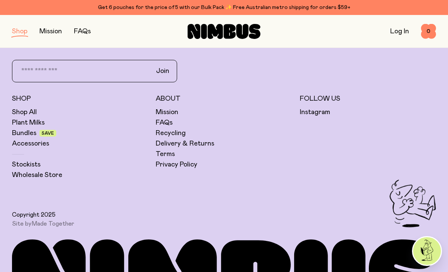 This screenshot has width=448, height=272. Describe the element at coordinates (223, 99) in the screenshot. I see `h5: About` at that location.